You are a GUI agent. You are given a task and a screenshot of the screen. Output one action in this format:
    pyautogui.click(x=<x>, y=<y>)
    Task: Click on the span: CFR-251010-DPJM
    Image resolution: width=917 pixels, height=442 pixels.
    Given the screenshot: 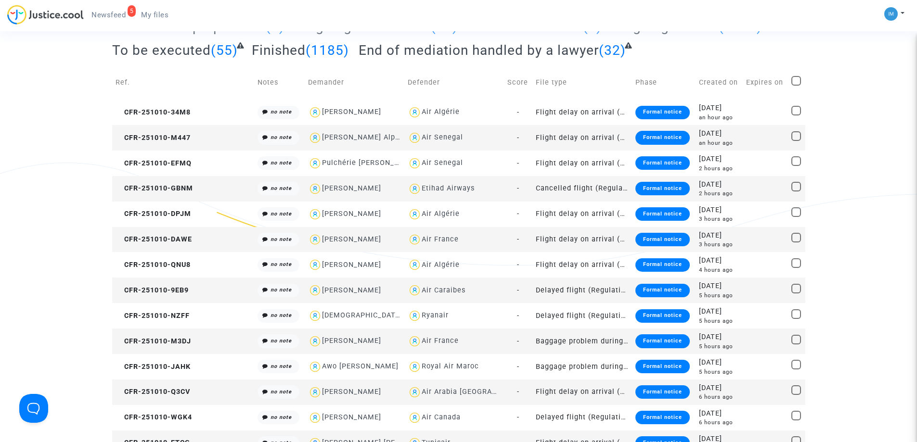 What is the action you would take?
    pyautogui.click(x=153, y=214)
    